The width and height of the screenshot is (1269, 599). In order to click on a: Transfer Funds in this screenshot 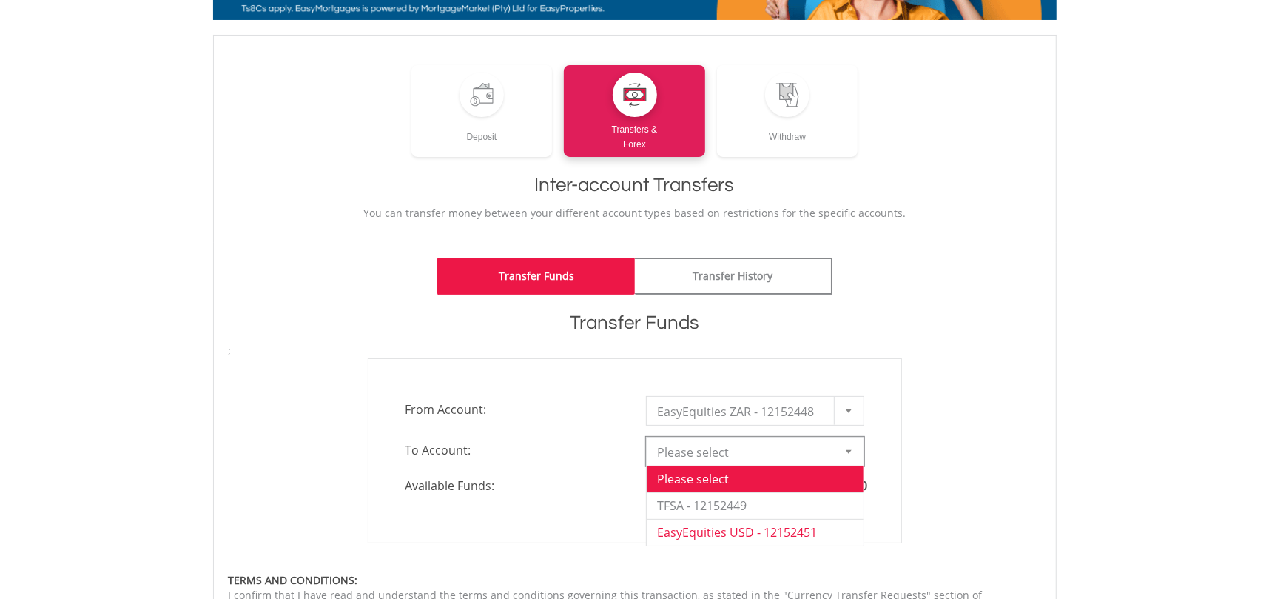, I will do `click(536, 276)`.